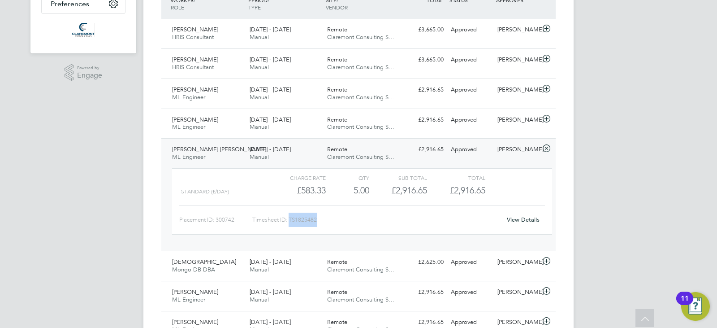 The height and width of the screenshot is (328, 717). What do you see at coordinates (90, 68) in the screenshot?
I see `span: Powered by` at bounding box center [90, 68].